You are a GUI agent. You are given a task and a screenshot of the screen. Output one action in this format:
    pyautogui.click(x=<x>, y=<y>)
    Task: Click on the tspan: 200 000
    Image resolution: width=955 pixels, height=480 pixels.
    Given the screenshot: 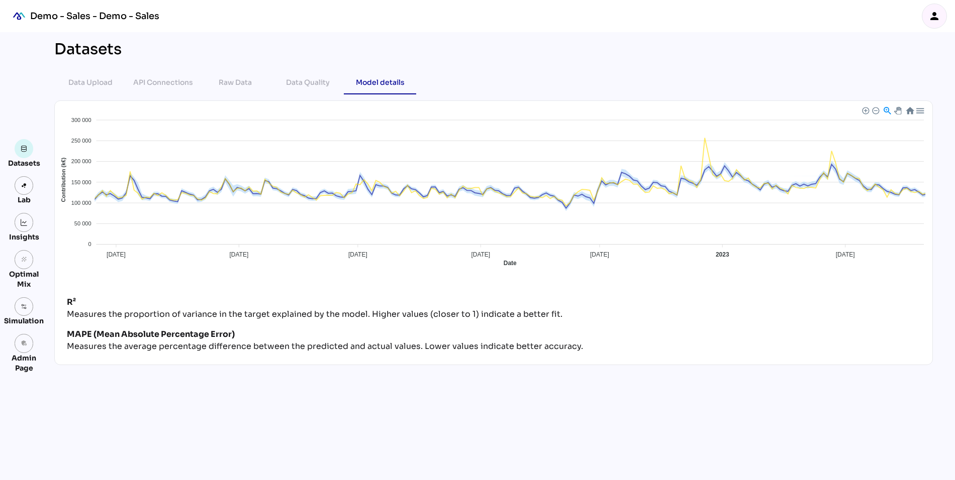 What is the action you would take?
    pyautogui.click(x=81, y=161)
    